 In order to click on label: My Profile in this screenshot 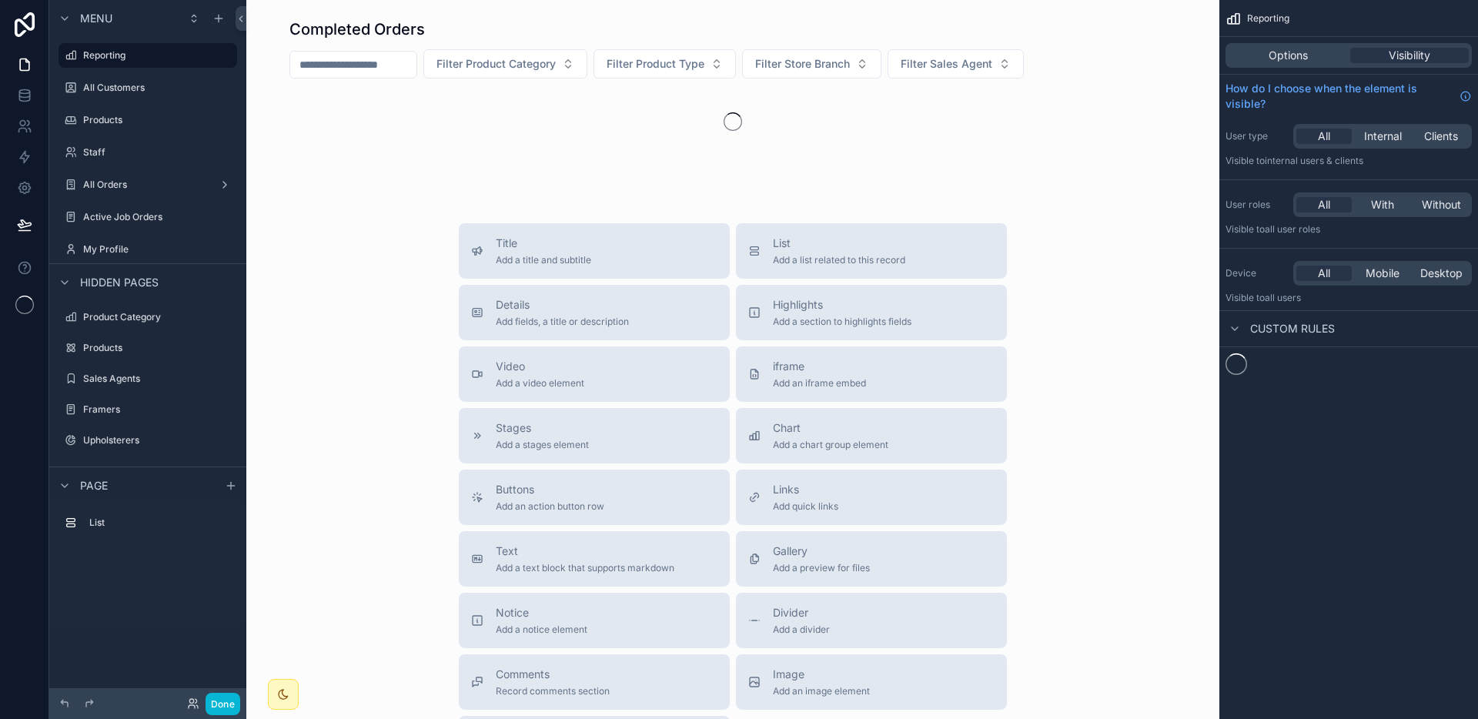, I will do `click(159, 249)`.